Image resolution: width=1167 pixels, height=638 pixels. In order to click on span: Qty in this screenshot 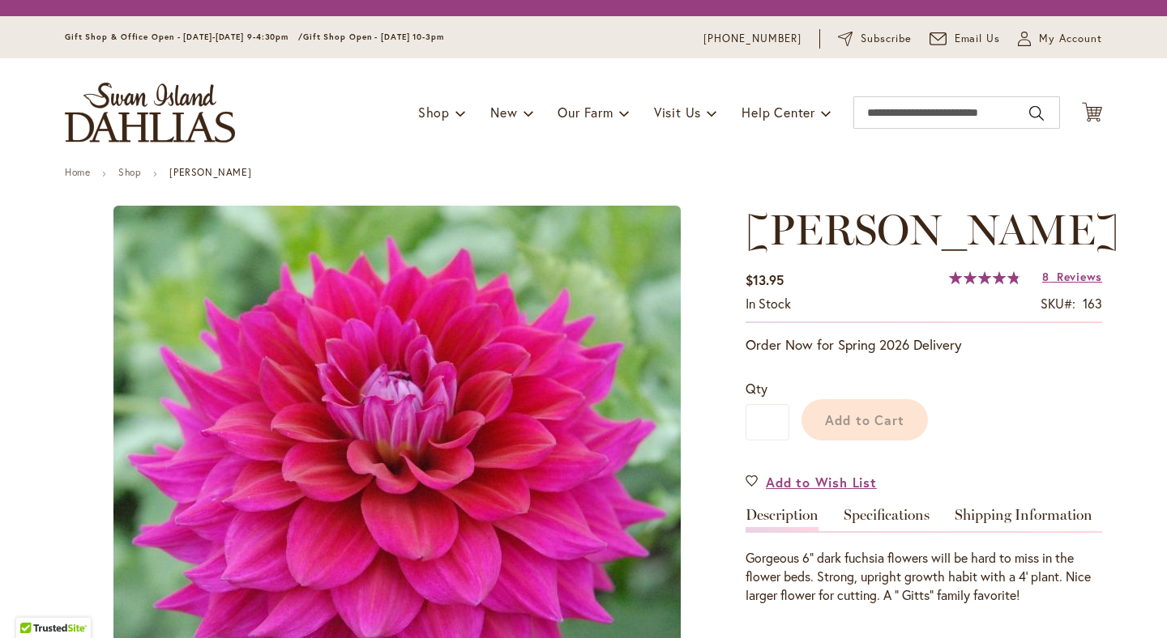, I will do `click(756, 388)`.